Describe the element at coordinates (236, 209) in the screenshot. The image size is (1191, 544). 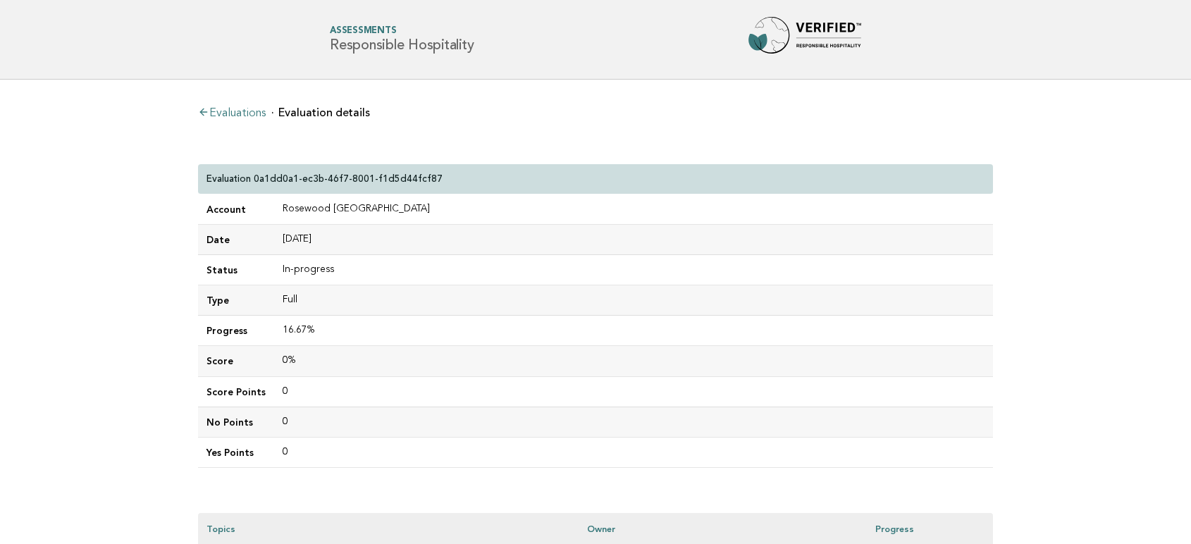
I see `td: Account` at that location.